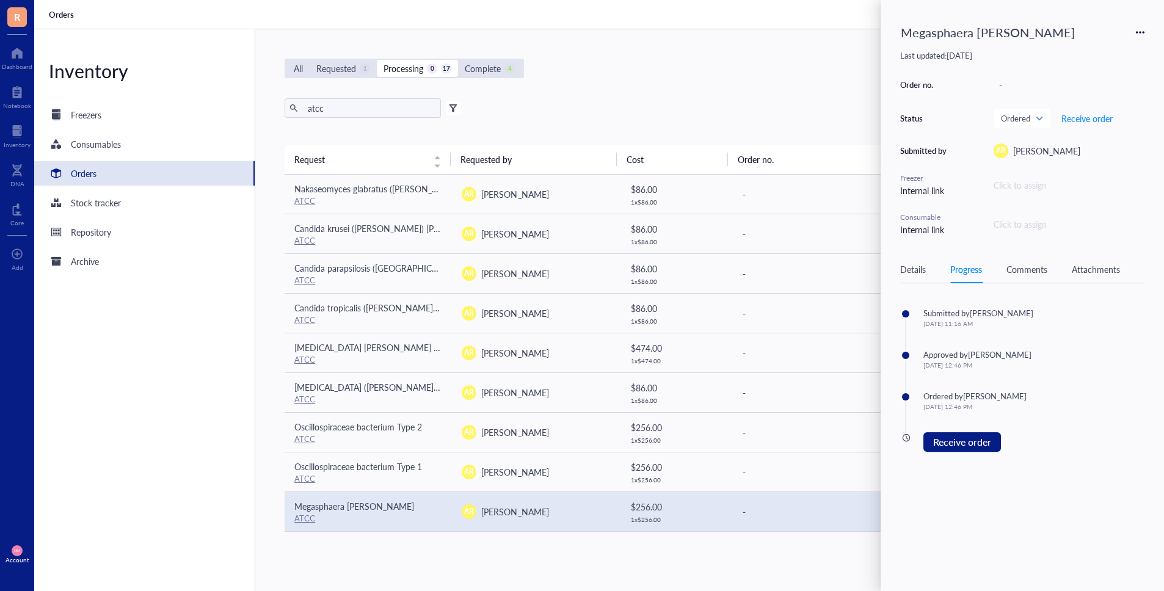 This screenshot has height=591, width=1164. I want to click on div: Repository, so click(91, 232).